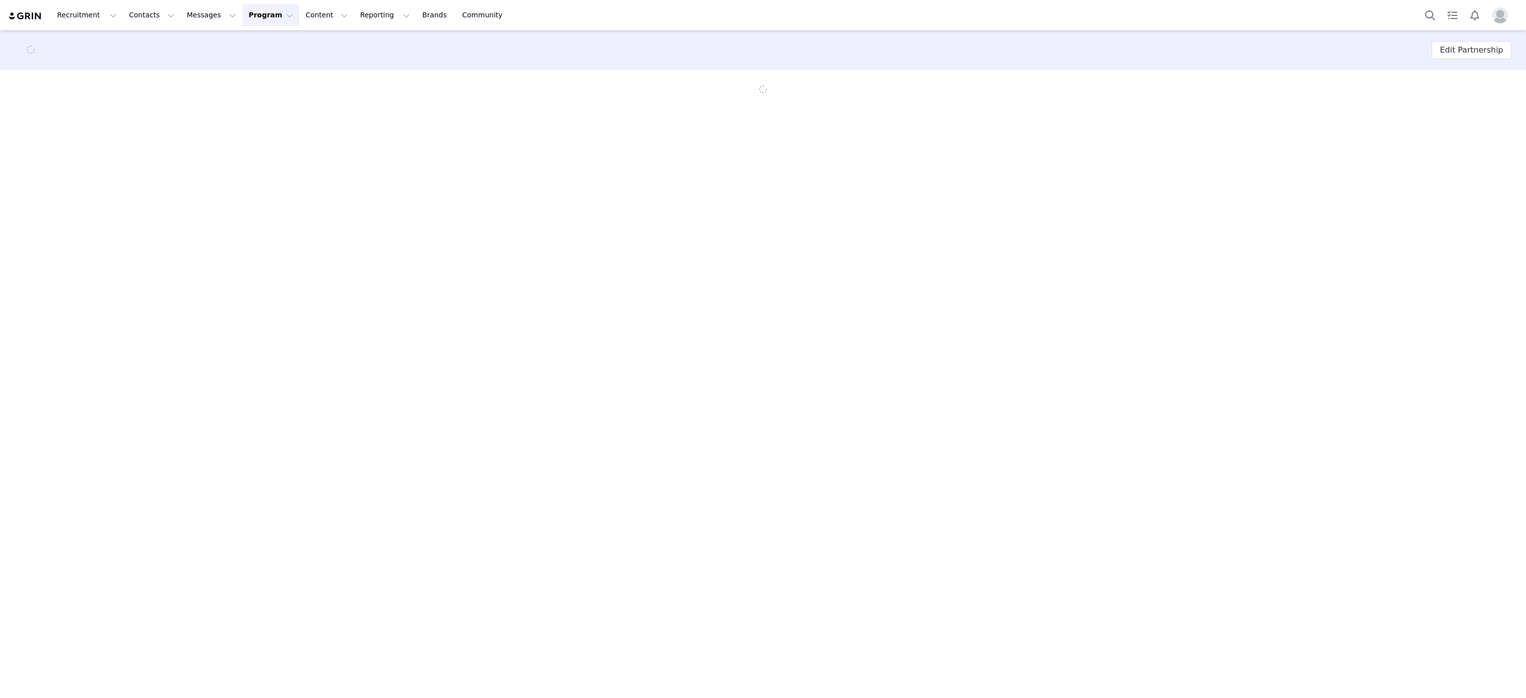  Describe the element at coordinates (385, 15) in the screenshot. I see `button: Reporting` at that location.